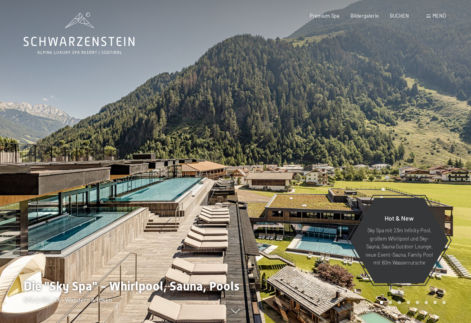 The height and width of the screenshot is (323, 471). What do you see at coordinates (399, 16) in the screenshot?
I see `span: BUCHEN` at bounding box center [399, 16].